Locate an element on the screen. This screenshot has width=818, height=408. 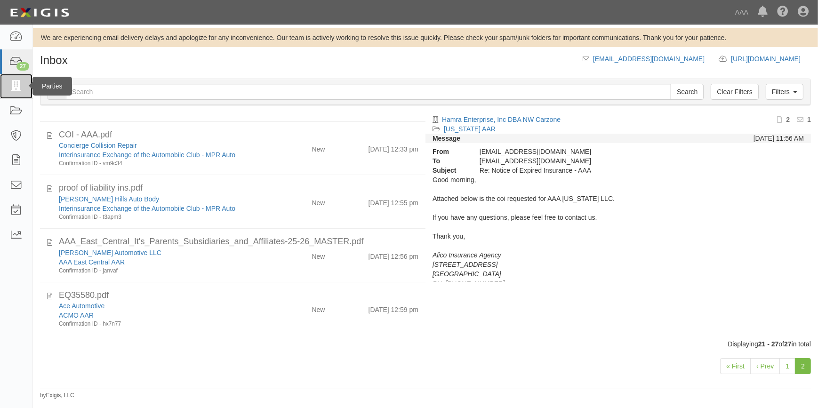
a: 2 is located at coordinates (803, 366).